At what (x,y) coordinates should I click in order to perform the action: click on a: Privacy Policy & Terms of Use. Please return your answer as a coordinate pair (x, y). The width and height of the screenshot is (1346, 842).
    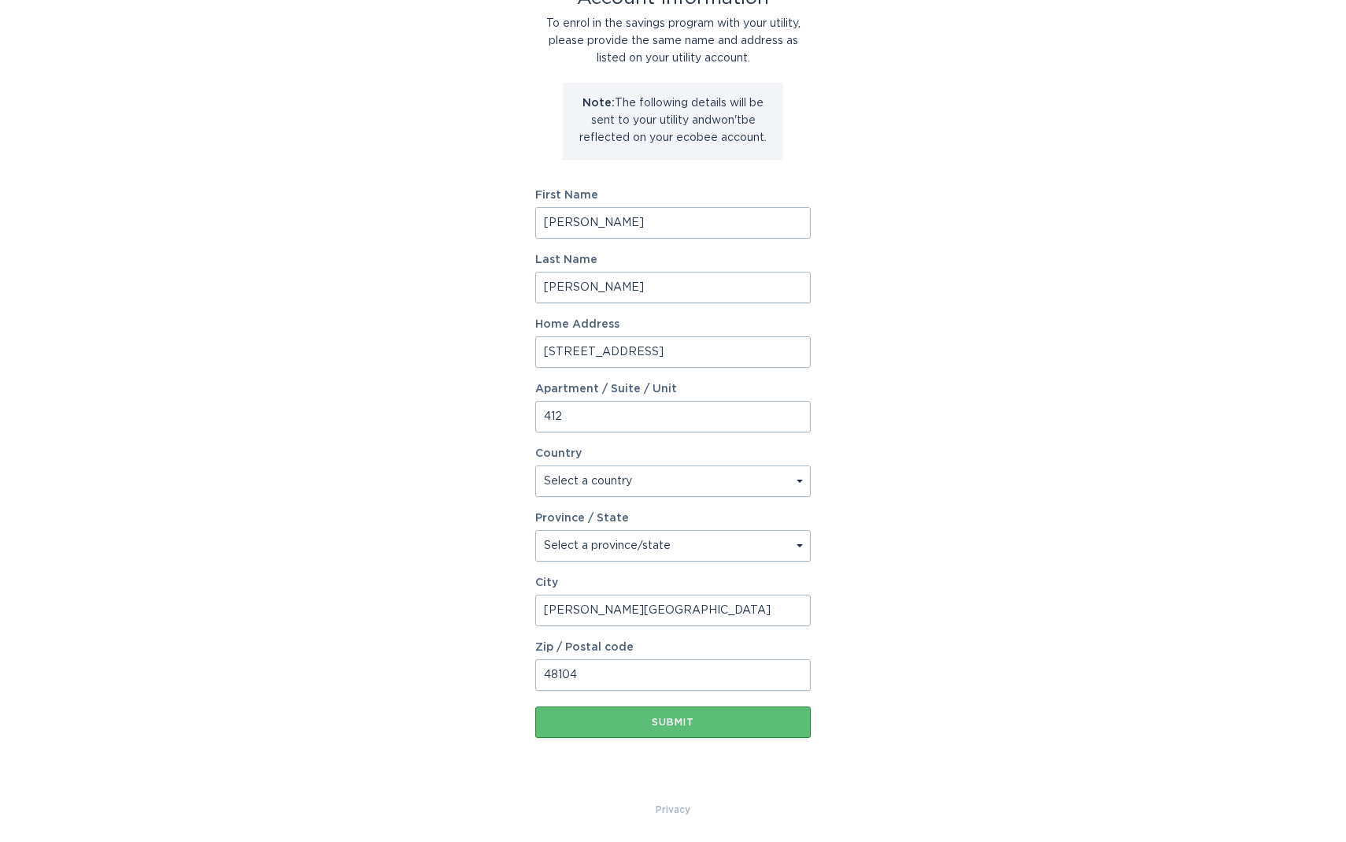
    Looking at the image, I should click on (673, 809).